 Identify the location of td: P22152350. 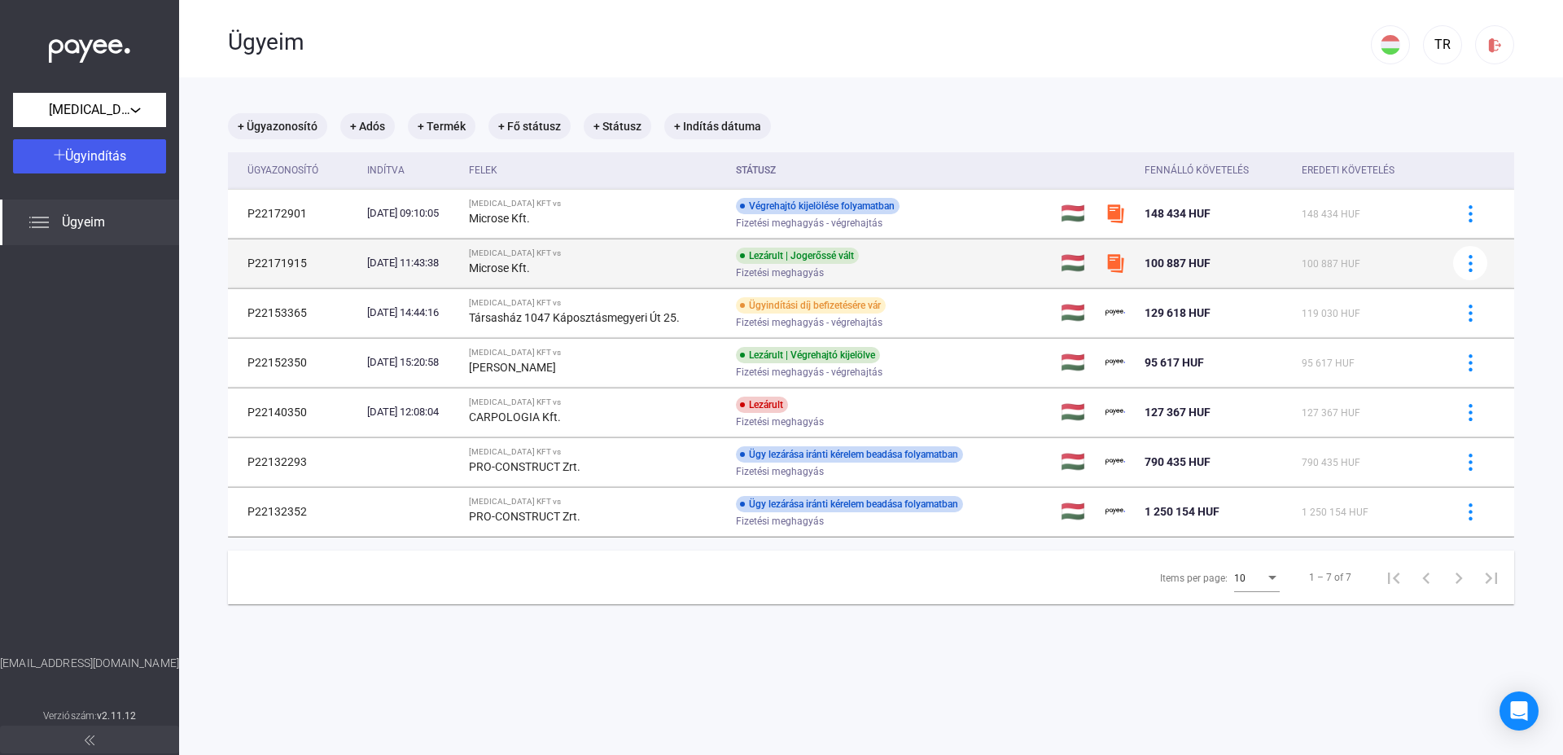
(294, 362).